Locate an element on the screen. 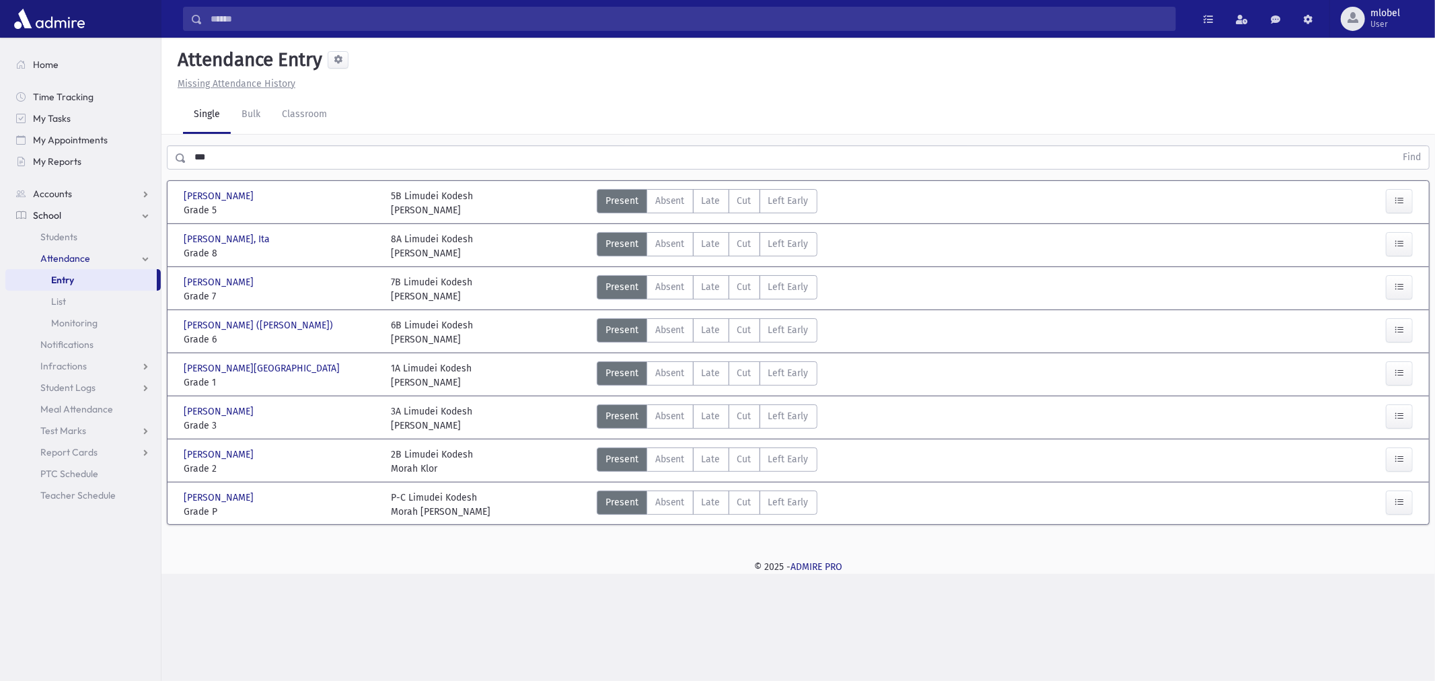 This screenshot has height=681, width=1435. span: Students is located at coordinates (59, 237).